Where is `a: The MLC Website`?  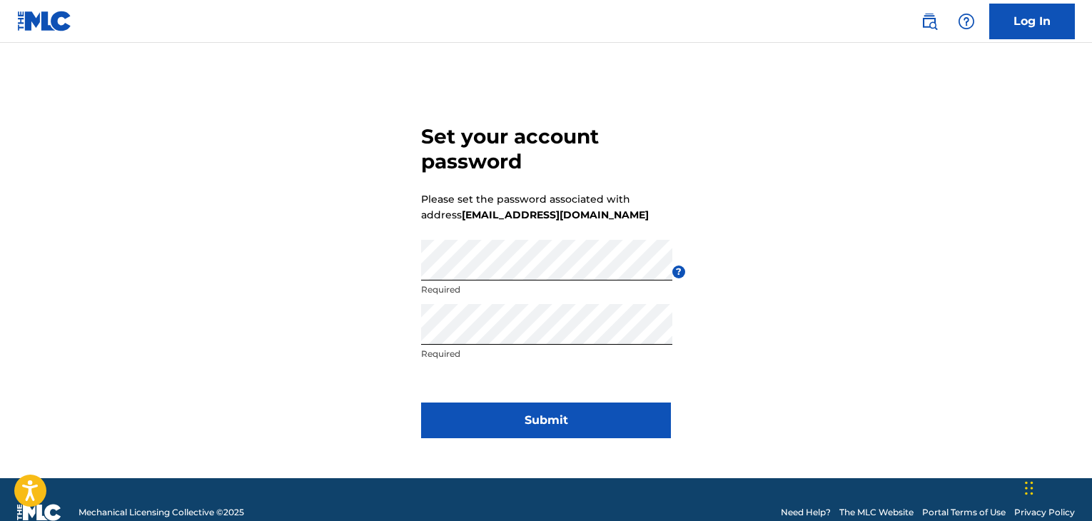
a: The MLC Website is located at coordinates (877, 513).